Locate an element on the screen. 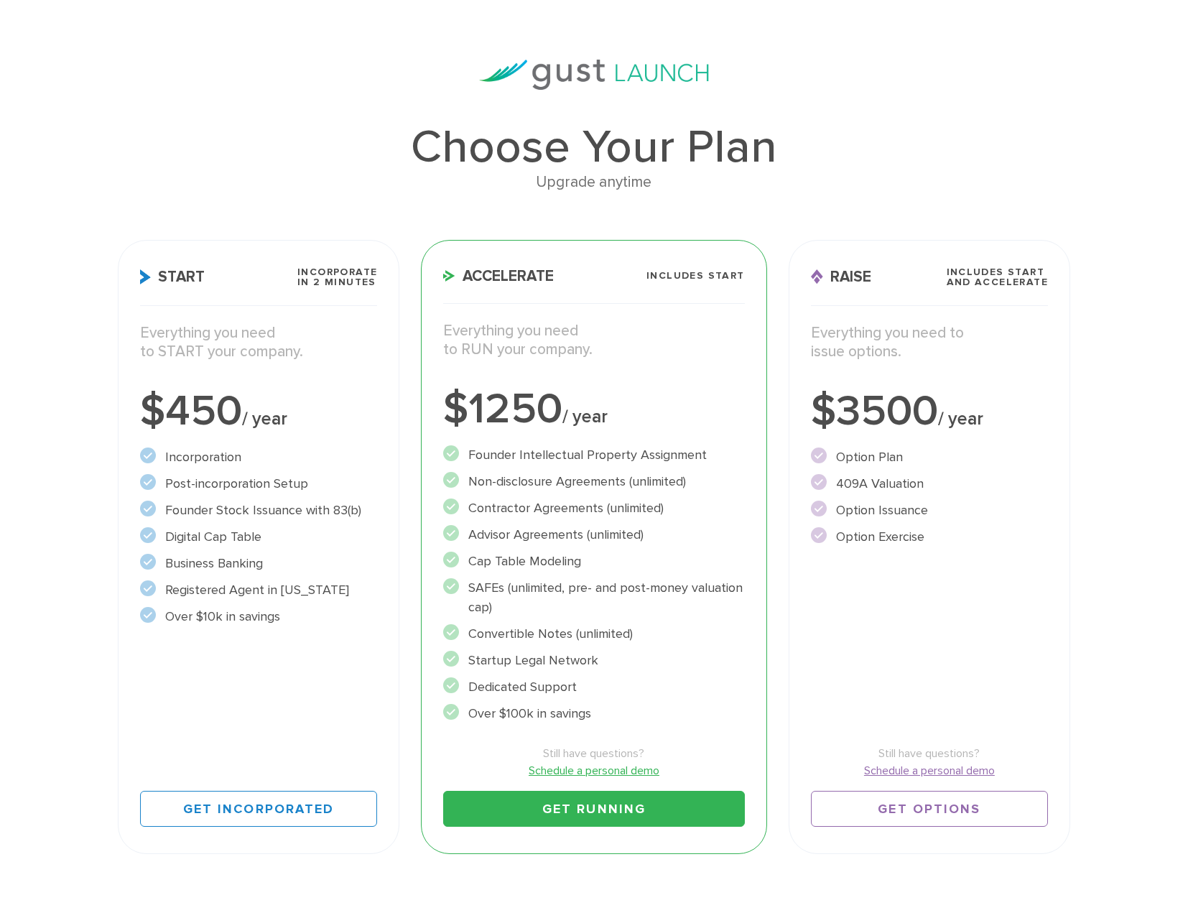  span: Raise is located at coordinates (841, 276).